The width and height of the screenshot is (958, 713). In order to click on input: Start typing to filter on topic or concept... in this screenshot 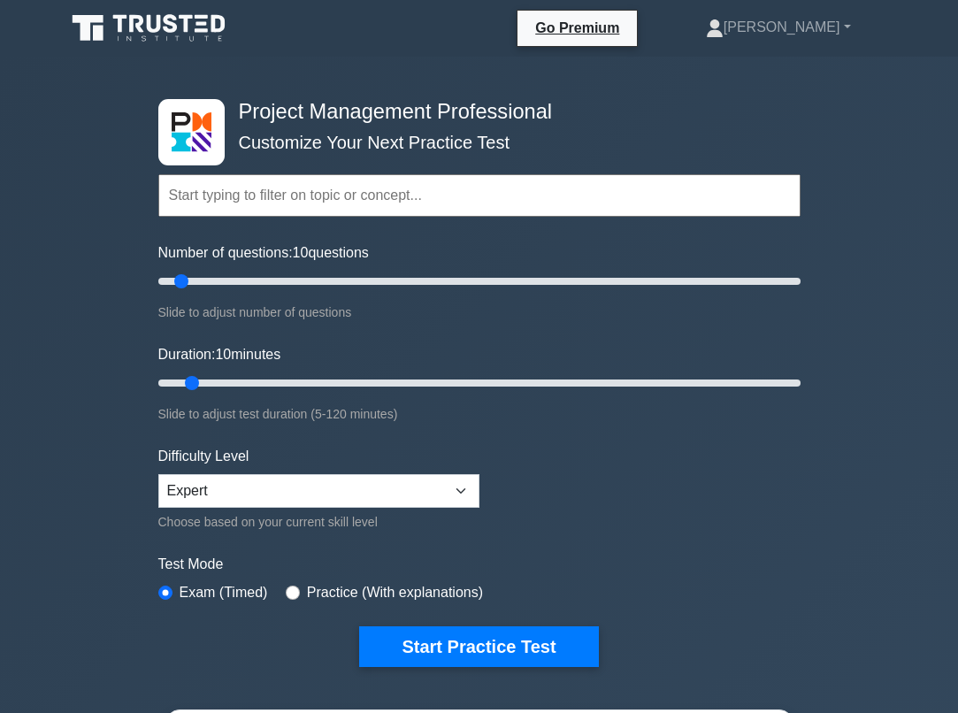, I will do `click(480, 196)`.